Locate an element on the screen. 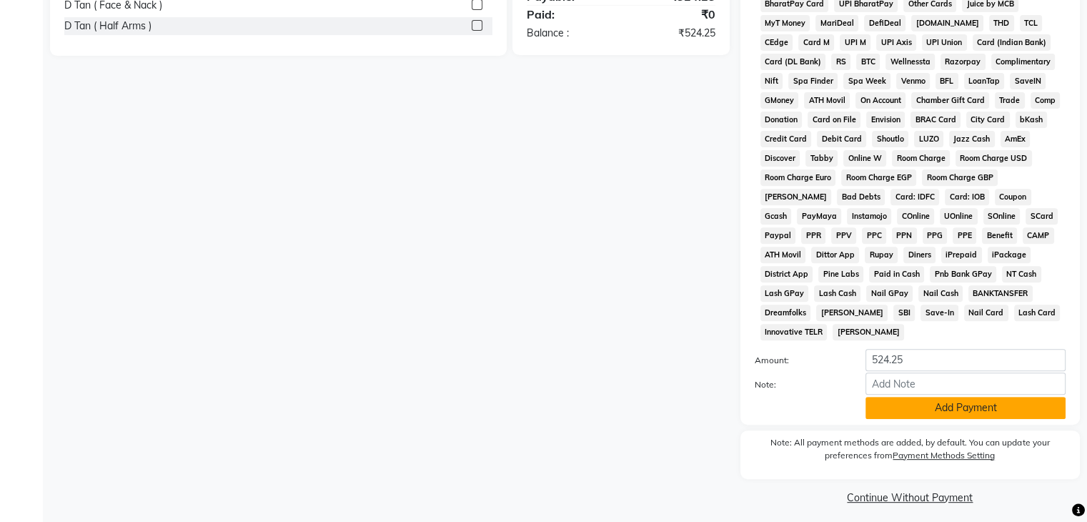 The image size is (1087, 522). span: Trade is located at coordinates (1010, 100).